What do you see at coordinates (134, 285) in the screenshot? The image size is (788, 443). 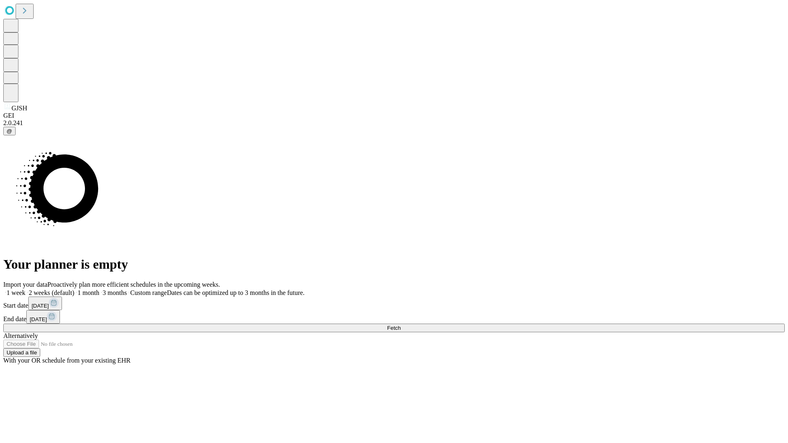 I see `span: Proactively plan more efficient schedules in the upcoming weeks.` at bounding box center [134, 285].